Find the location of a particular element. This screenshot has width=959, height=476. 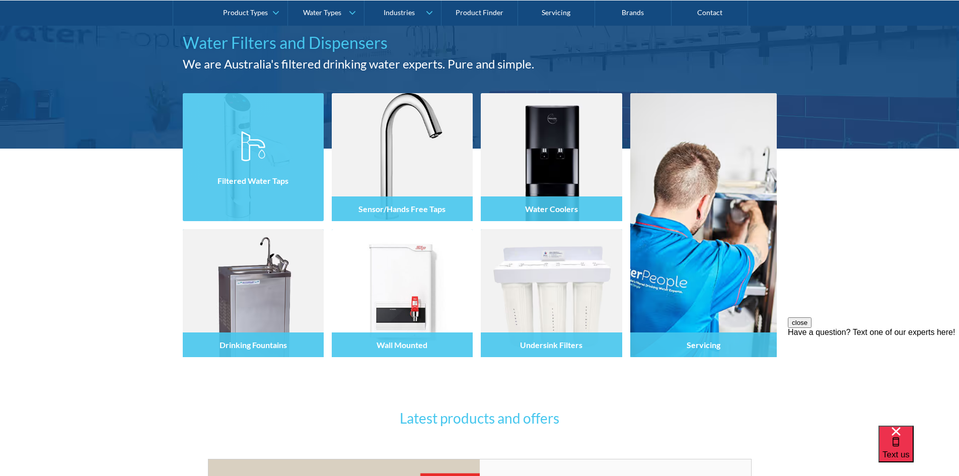

a: Filtered Water Taps is located at coordinates (253, 157).